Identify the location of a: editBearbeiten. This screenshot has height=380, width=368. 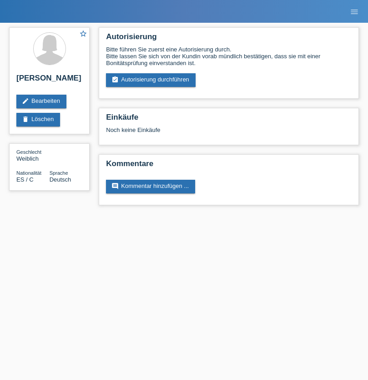
(41, 101).